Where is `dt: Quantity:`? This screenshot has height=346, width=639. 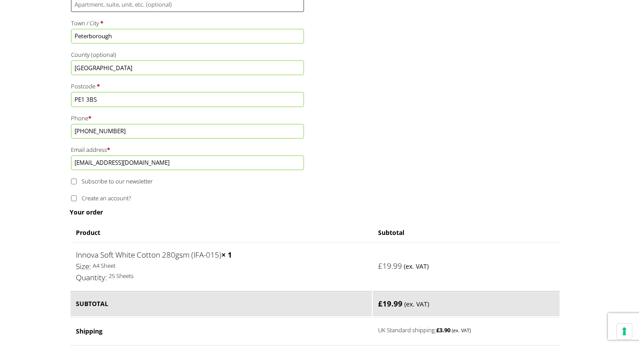
dt: Quantity: is located at coordinates (91, 277).